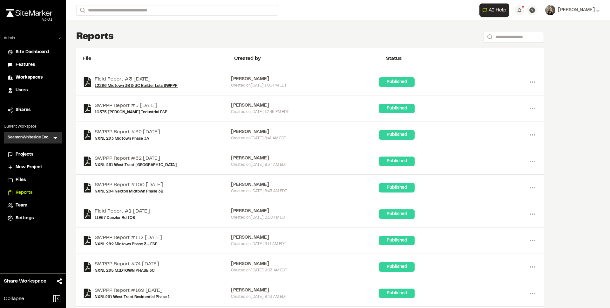 The width and height of the screenshot is (610, 308). Describe the element at coordinates (9, 38) in the screenshot. I see `p: Admin` at that location.